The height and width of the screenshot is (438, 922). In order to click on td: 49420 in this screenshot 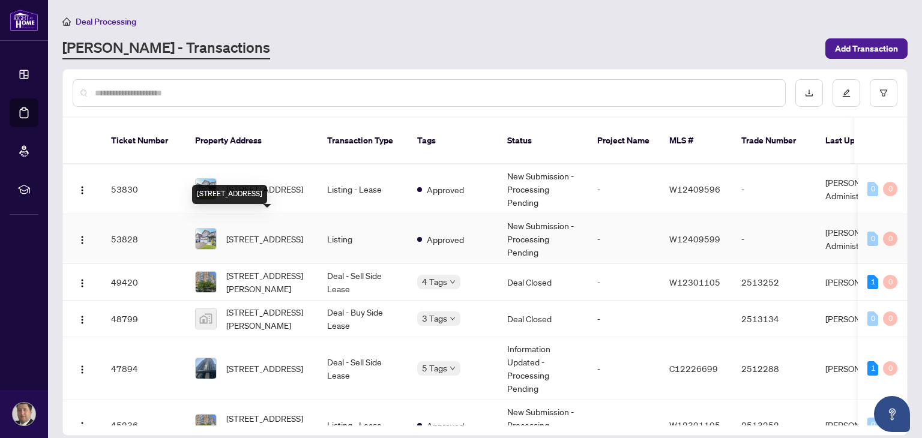, I will do `click(143, 282)`.